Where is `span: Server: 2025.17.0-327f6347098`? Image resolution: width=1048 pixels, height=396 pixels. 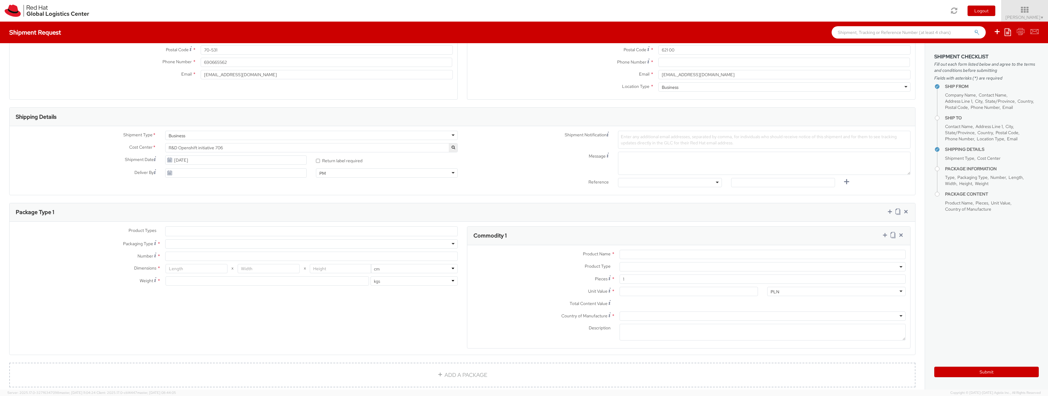
span: Server: 2025.17.0-327f6347098 is located at coordinates (51, 392).